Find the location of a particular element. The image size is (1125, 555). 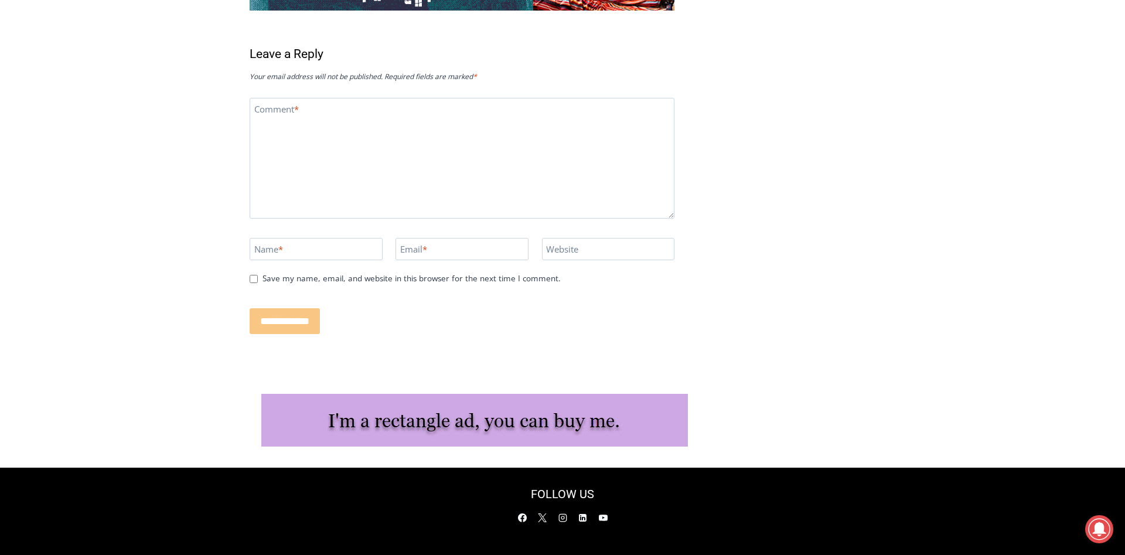

h3: Leave a Reply is located at coordinates (462, 54).